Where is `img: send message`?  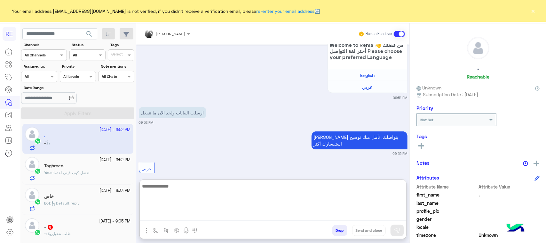 img: send message is located at coordinates (397, 230).